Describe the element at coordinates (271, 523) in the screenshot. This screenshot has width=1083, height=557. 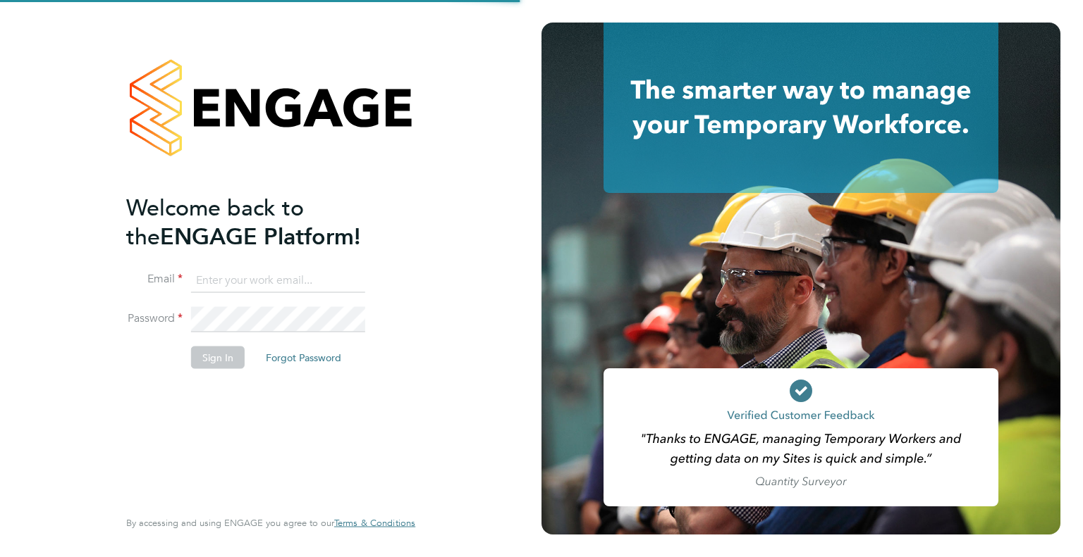
I see `span: By accessing and using ENGAGE you agree to our` at that location.